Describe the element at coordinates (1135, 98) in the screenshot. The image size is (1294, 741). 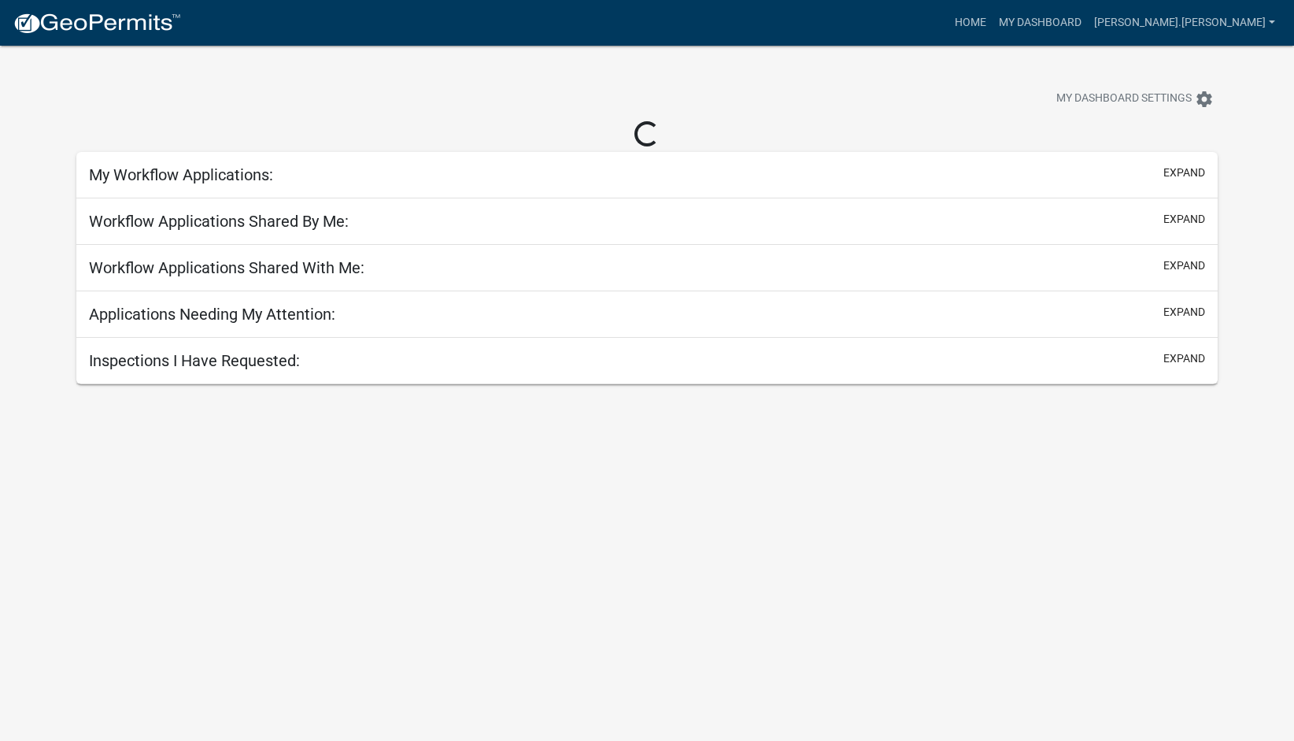
I see `button: My Dashboard Settingssettings` at that location.